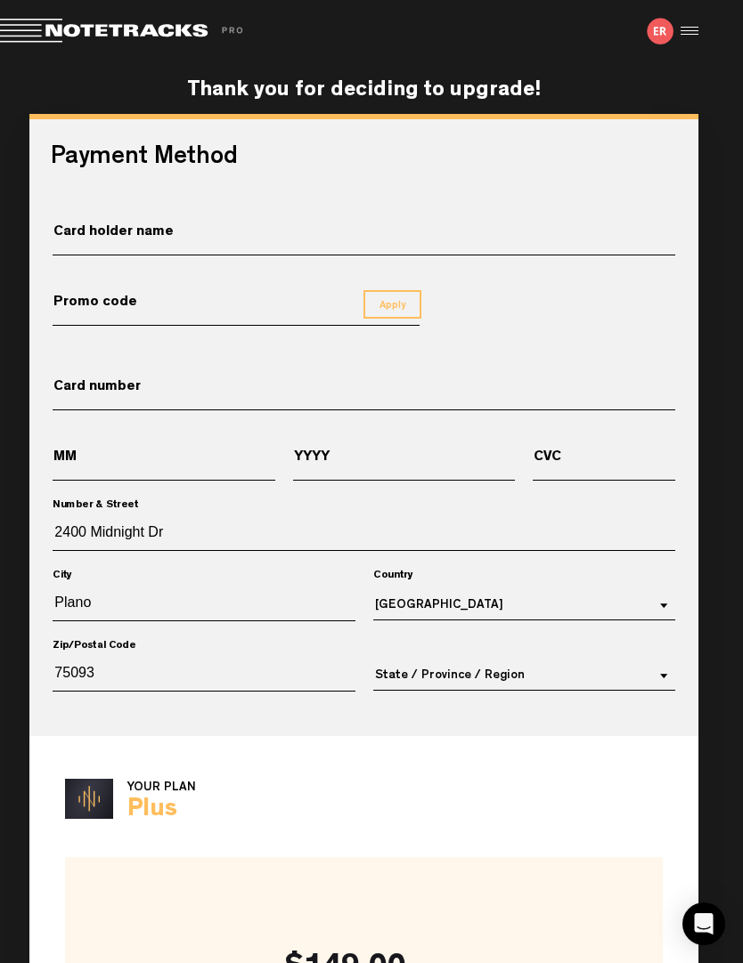 Image resolution: width=743 pixels, height=963 pixels. What do you see at coordinates (161, 811) in the screenshot?
I see `div: Plus` at bounding box center [161, 811].